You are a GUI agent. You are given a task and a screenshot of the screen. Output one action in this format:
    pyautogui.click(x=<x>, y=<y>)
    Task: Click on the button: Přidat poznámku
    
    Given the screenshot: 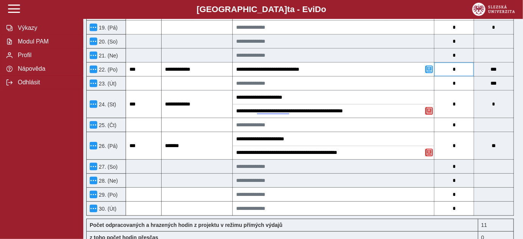 What is the action you would take?
    pyautogui.click(x=429, y=69)
    